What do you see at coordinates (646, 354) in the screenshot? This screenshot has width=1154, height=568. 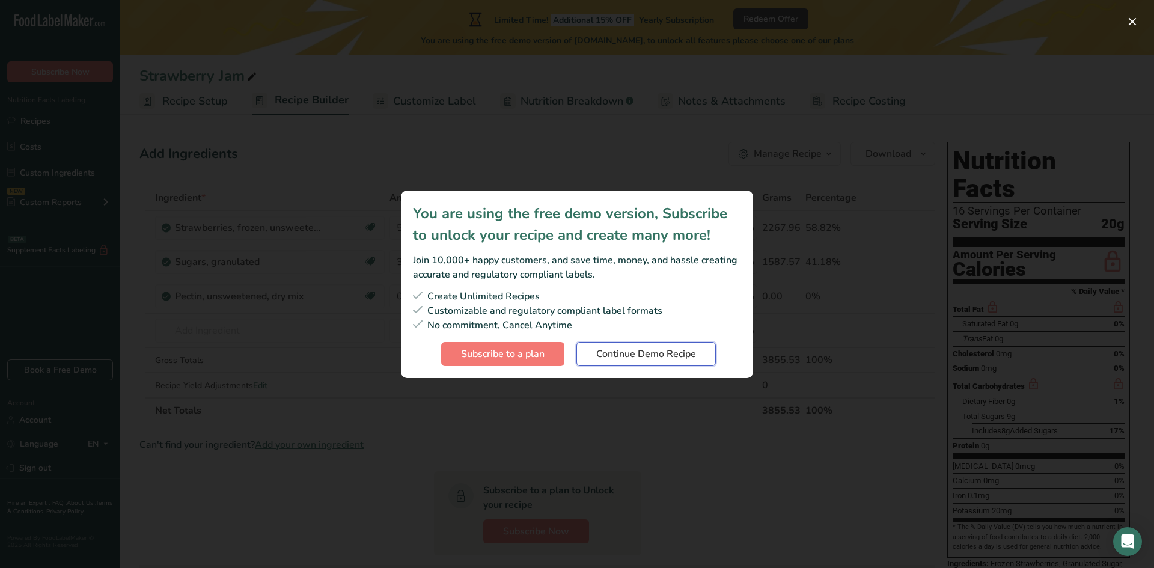 I see `span: Continue Demo Recipe` at bounding box center [646, 354].